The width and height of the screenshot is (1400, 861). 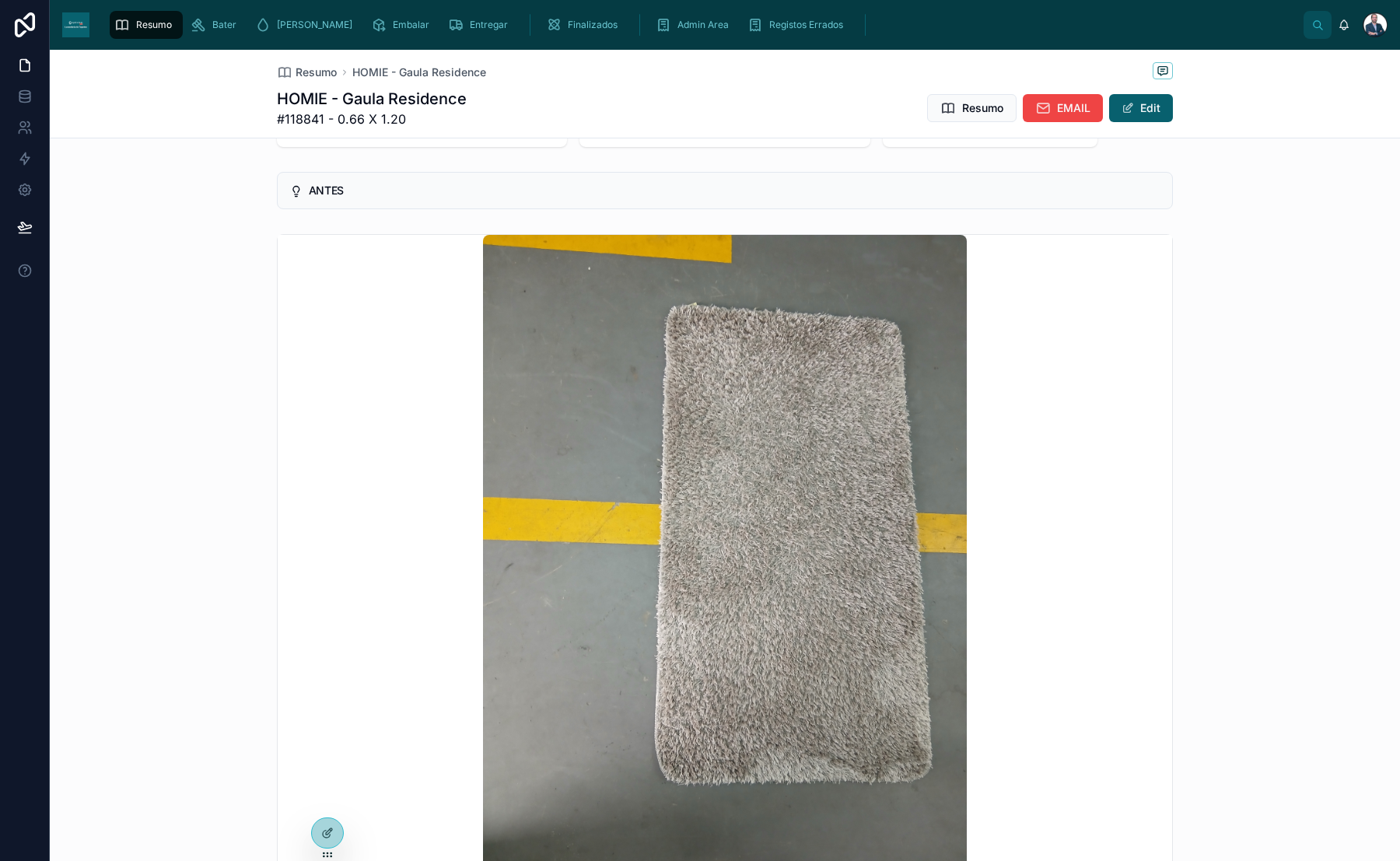 What do you see at coordinates (806, 25) in the screenshot?
I see `span: Registos Errados` at bounding box center [806, 25].